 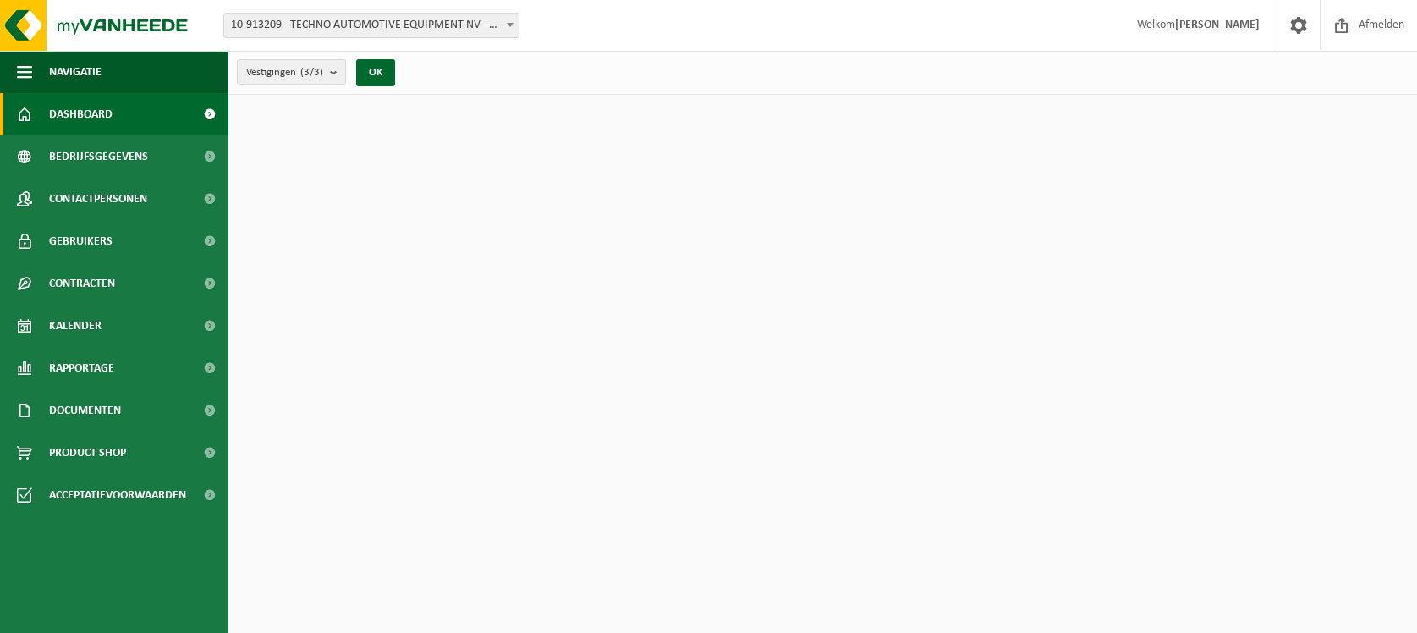 What do you see at coordinates (98, 199) in the screenshot?
I see `span: Contactpersonen` at bounding box center [98, 199].